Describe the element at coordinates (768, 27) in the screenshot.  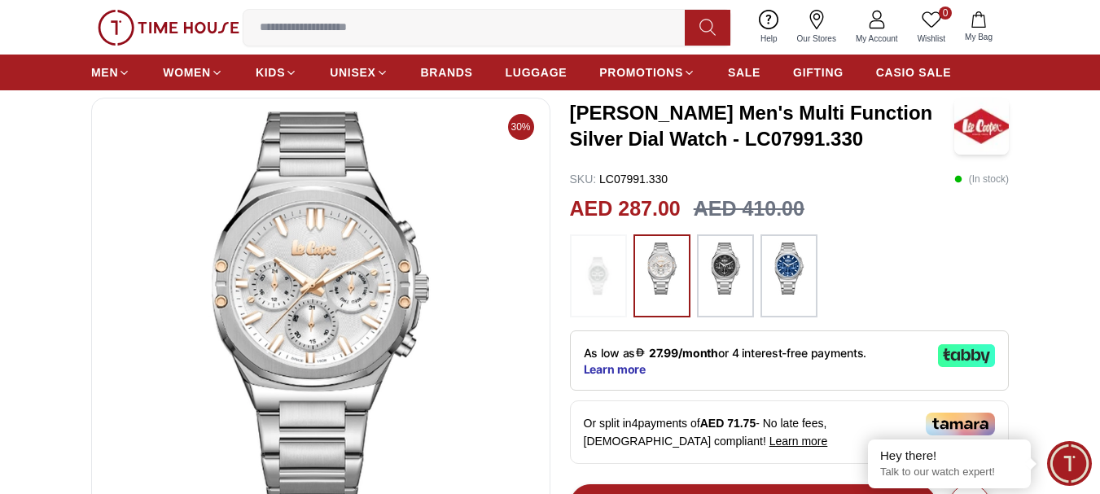
I see `a: Help` at that location.